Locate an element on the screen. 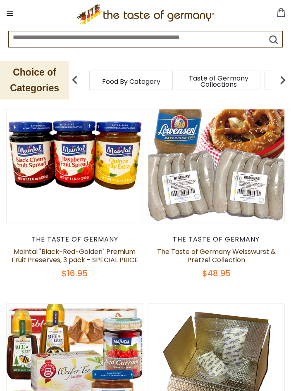  a: The Taste of Germany Weisswurst & Pretzel Collection is located at coordinates (216, 255).